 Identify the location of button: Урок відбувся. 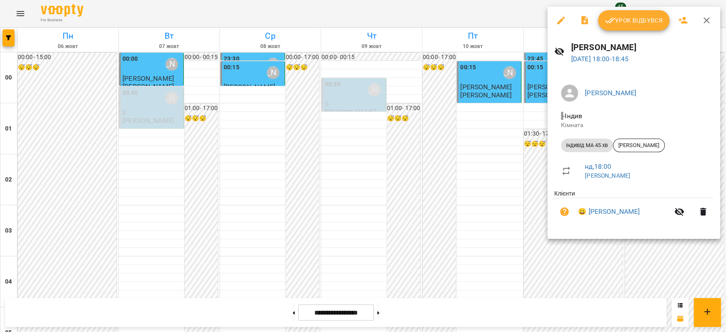
(634, 20).